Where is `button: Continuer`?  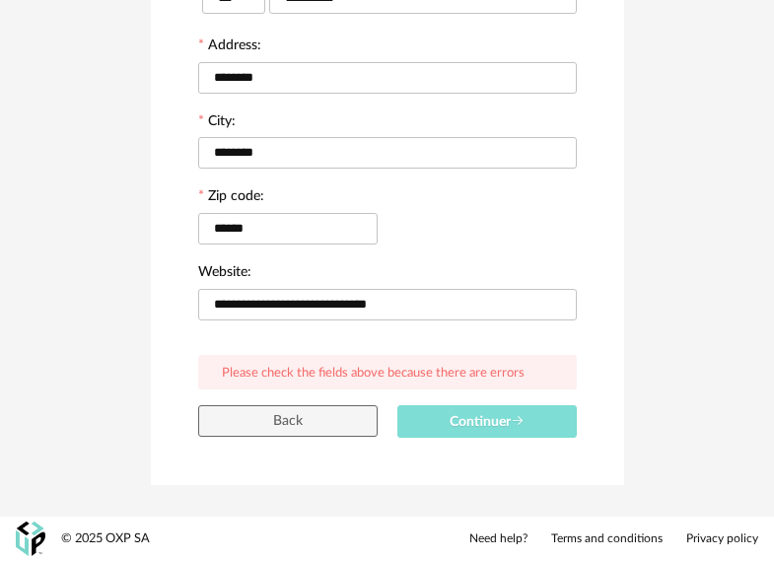 button: Continuer is located at coordinates (487, 421).